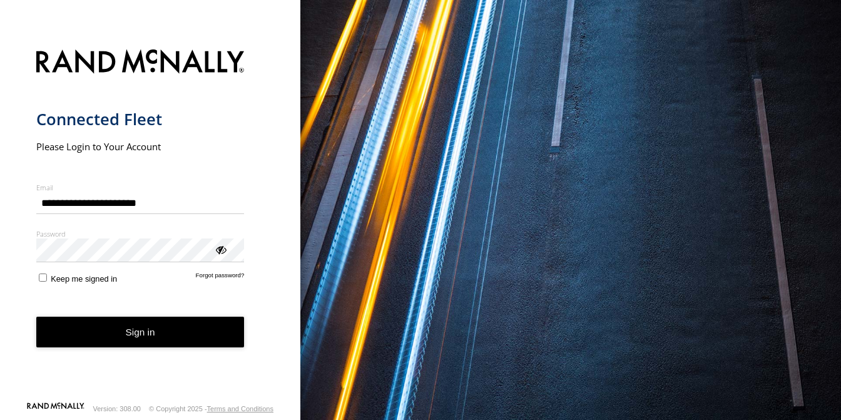 The image size is (841, 420). I want to click on a: Visit our Website, so click(56, 409).